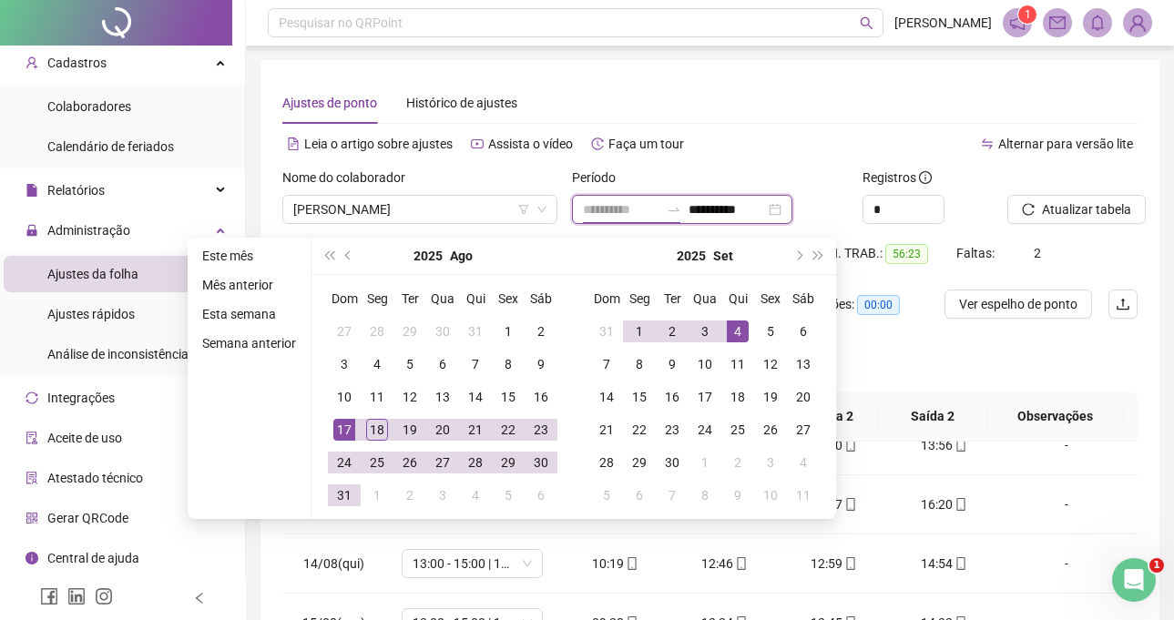  I want to click on span: Faça um tour, so click(646, 144).